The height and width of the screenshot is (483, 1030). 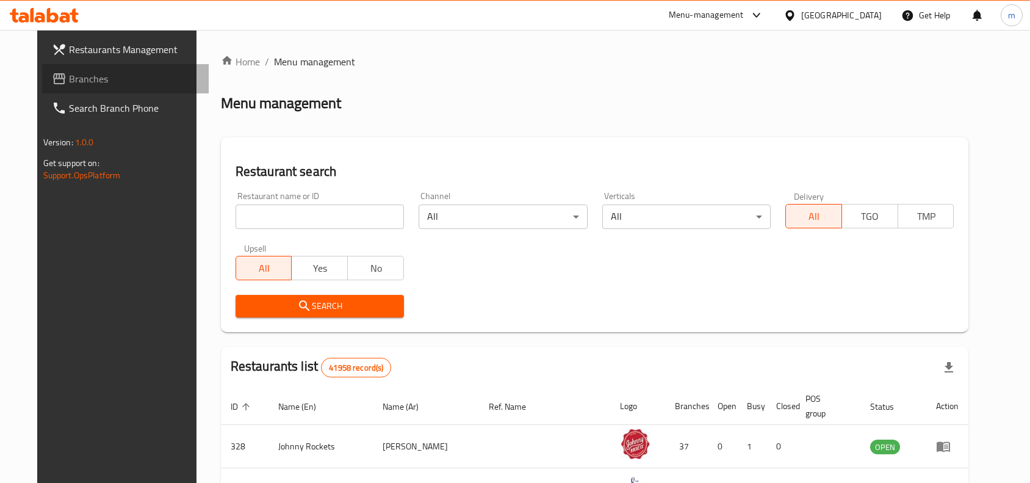 I want to click on span: Ref. Name, so click(x=515, y=406).